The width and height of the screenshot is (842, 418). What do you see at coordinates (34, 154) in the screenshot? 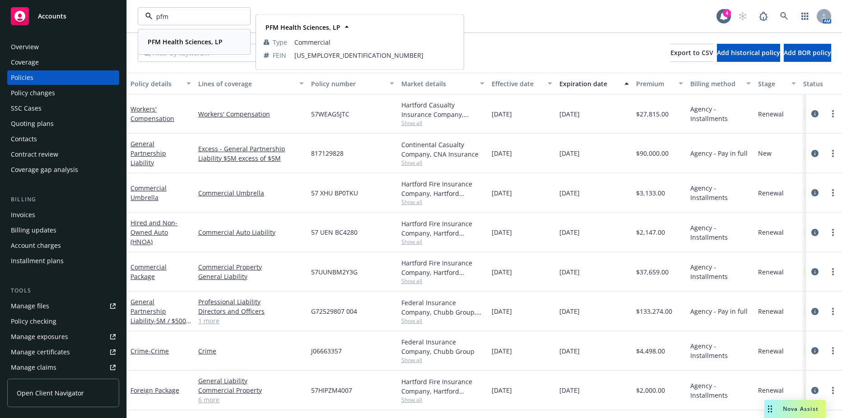
I see `div: Contract review` at bounding box center [34, 154].